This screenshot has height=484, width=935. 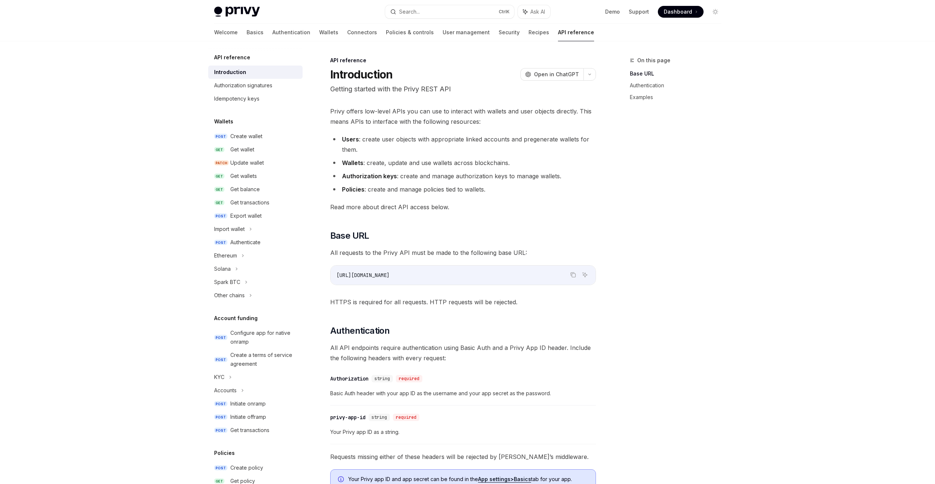 I want to click on strong: App settings, so click(x=494, y=479).